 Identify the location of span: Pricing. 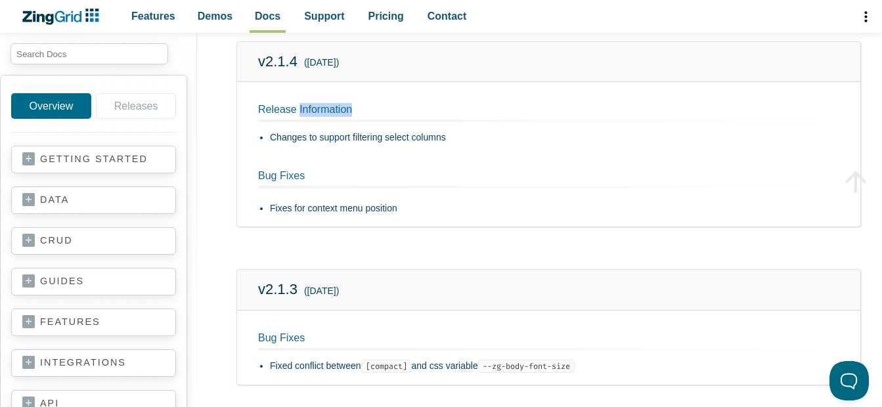
(386, 16).